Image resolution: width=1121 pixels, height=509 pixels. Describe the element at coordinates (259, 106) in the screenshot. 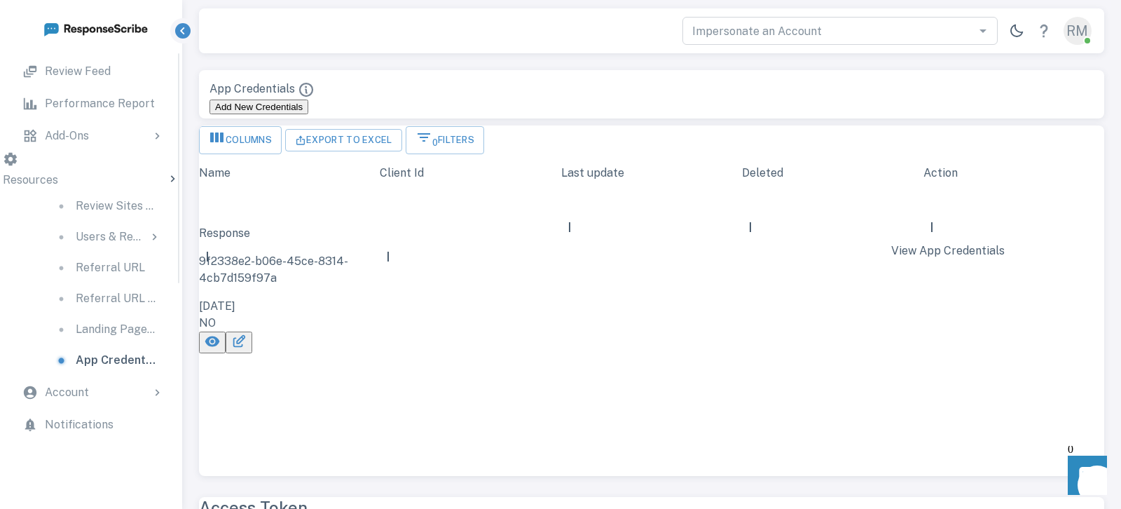

I see `button: Add New Credentials` at that location.